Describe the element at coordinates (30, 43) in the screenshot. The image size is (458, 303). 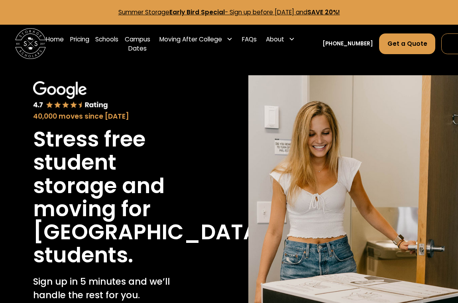
I see `img: Storage Scholars main logo` at that location.